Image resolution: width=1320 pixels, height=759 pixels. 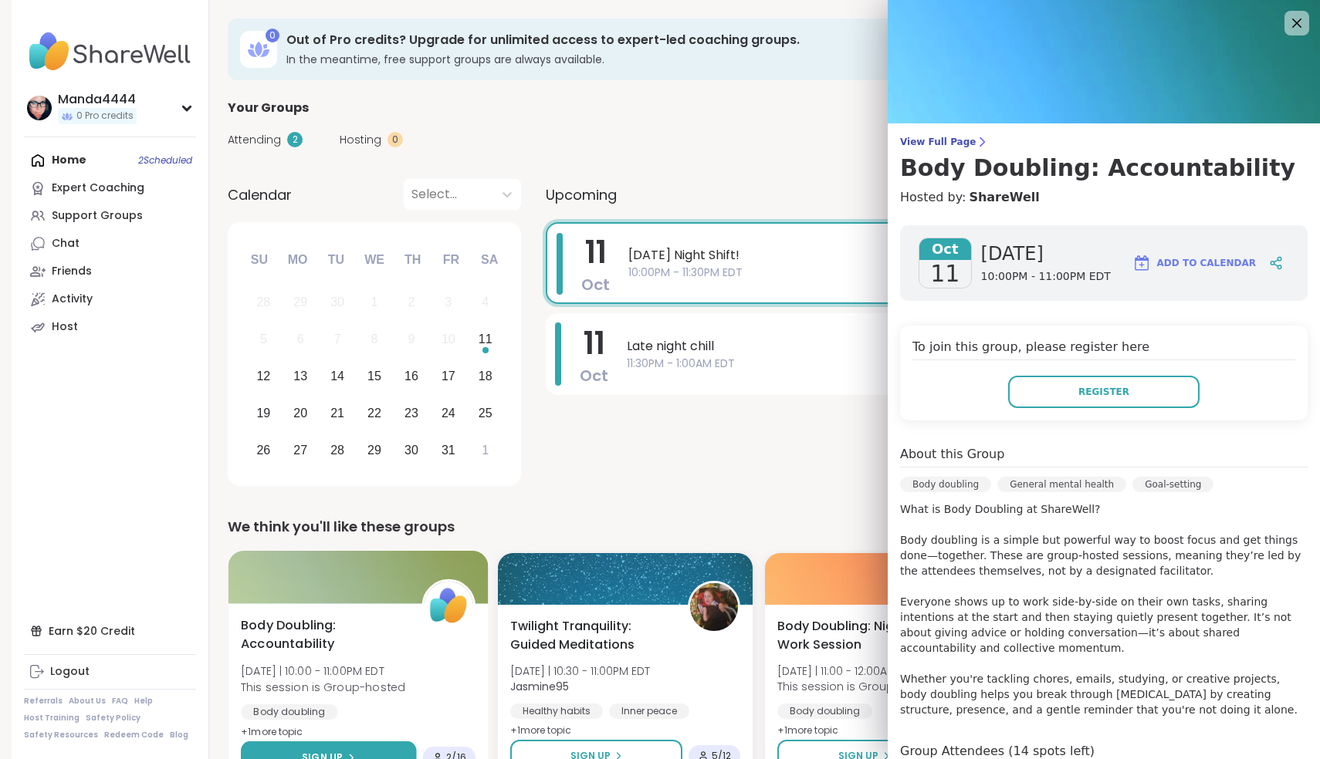 What do you see at coordinates (1104, 349) in the screenshot?
I see `h4: To join this group, please register here` at bounding box center [1104, 349].